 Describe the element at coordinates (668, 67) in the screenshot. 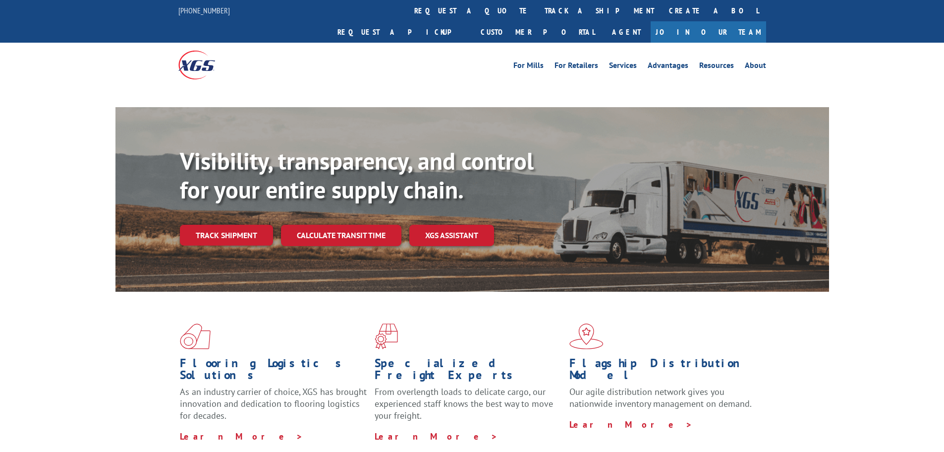

I see `a: Advantages` at that location.